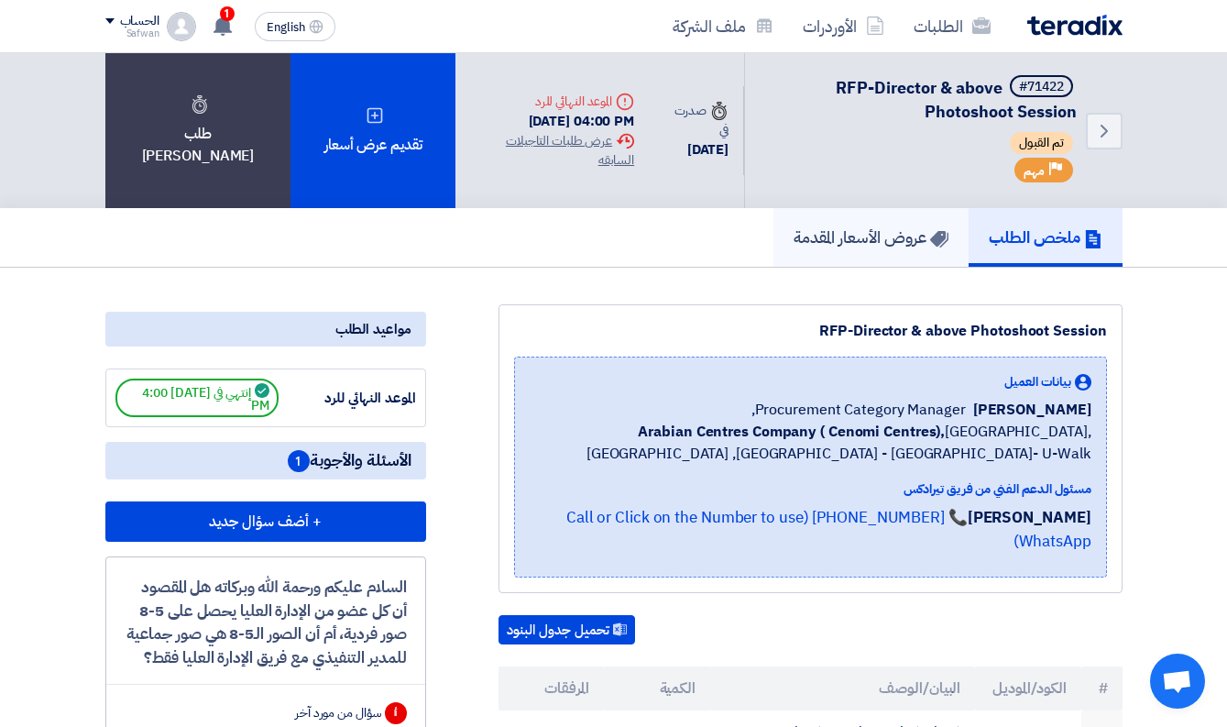 Image resolution: width=1227 pixels, height=727 pixels. I want to click on a: ملف الشركة, so click(723, 26).